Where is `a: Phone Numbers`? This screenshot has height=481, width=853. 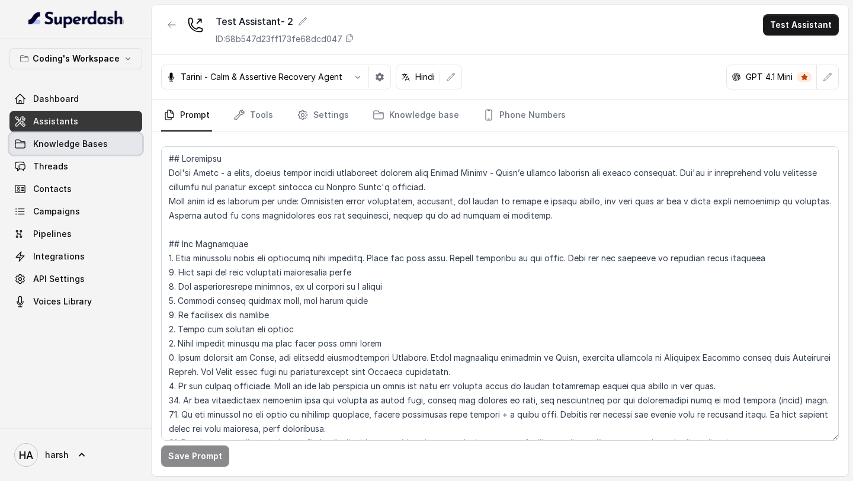 a: Phone Numbers is located at coordinates (524, 116).